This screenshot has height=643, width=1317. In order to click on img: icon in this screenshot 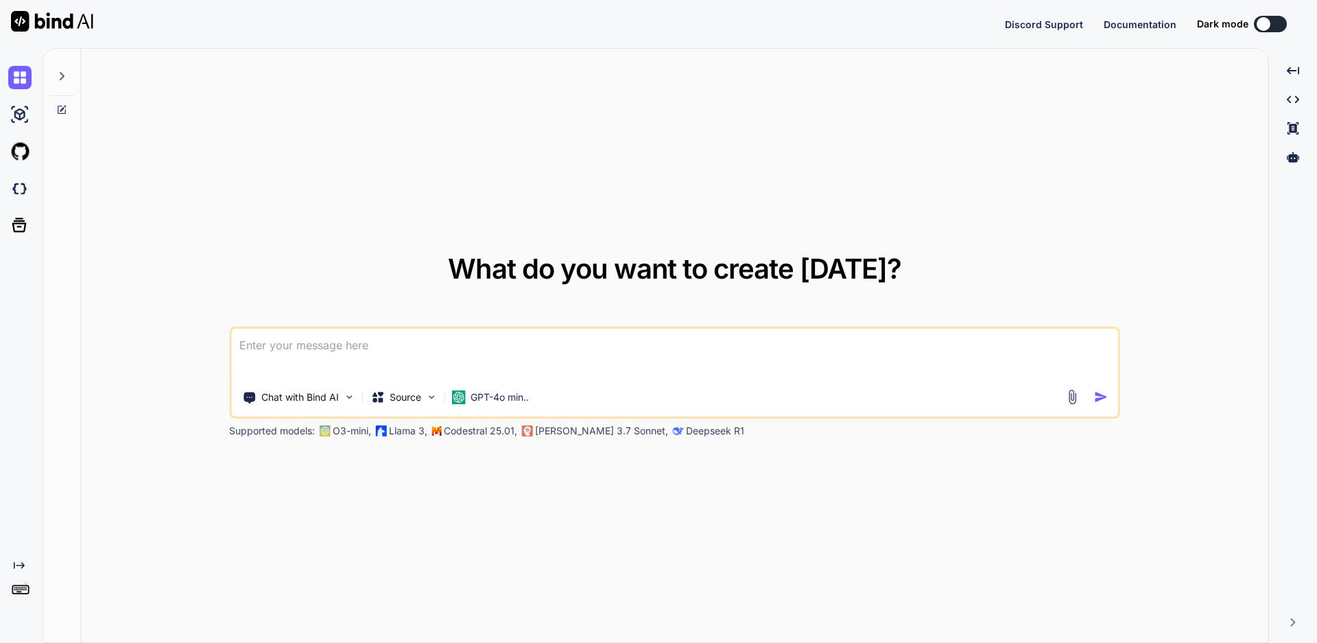, I will do `click(1101, 396)`.